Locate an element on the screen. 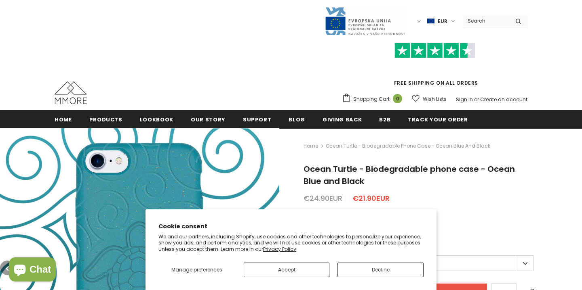 This screenshot has height=290, width=582. a: support is located at coordinates (257, 119).